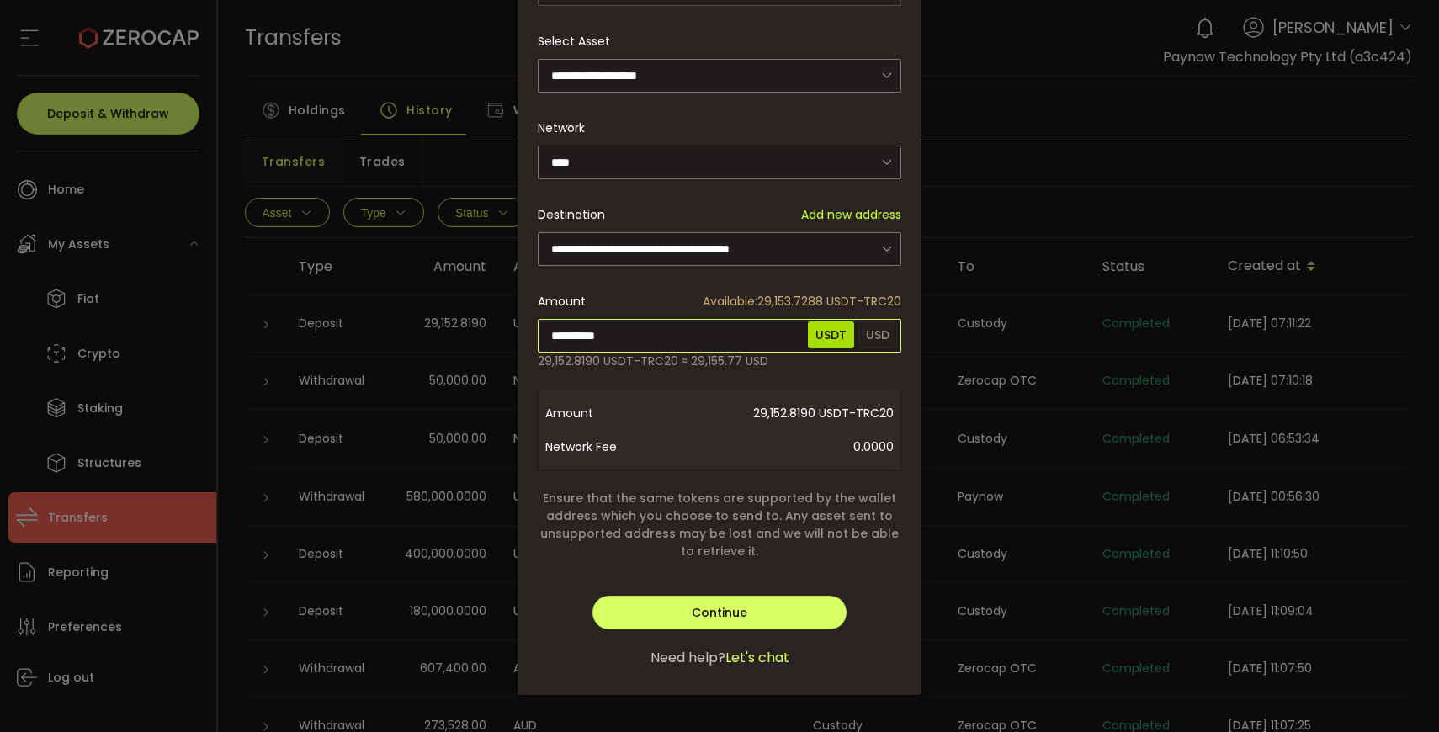  What do you see at coordinates (566, 128) in the screenshot?
I see `label: Network` at bounding box center [566, 128].